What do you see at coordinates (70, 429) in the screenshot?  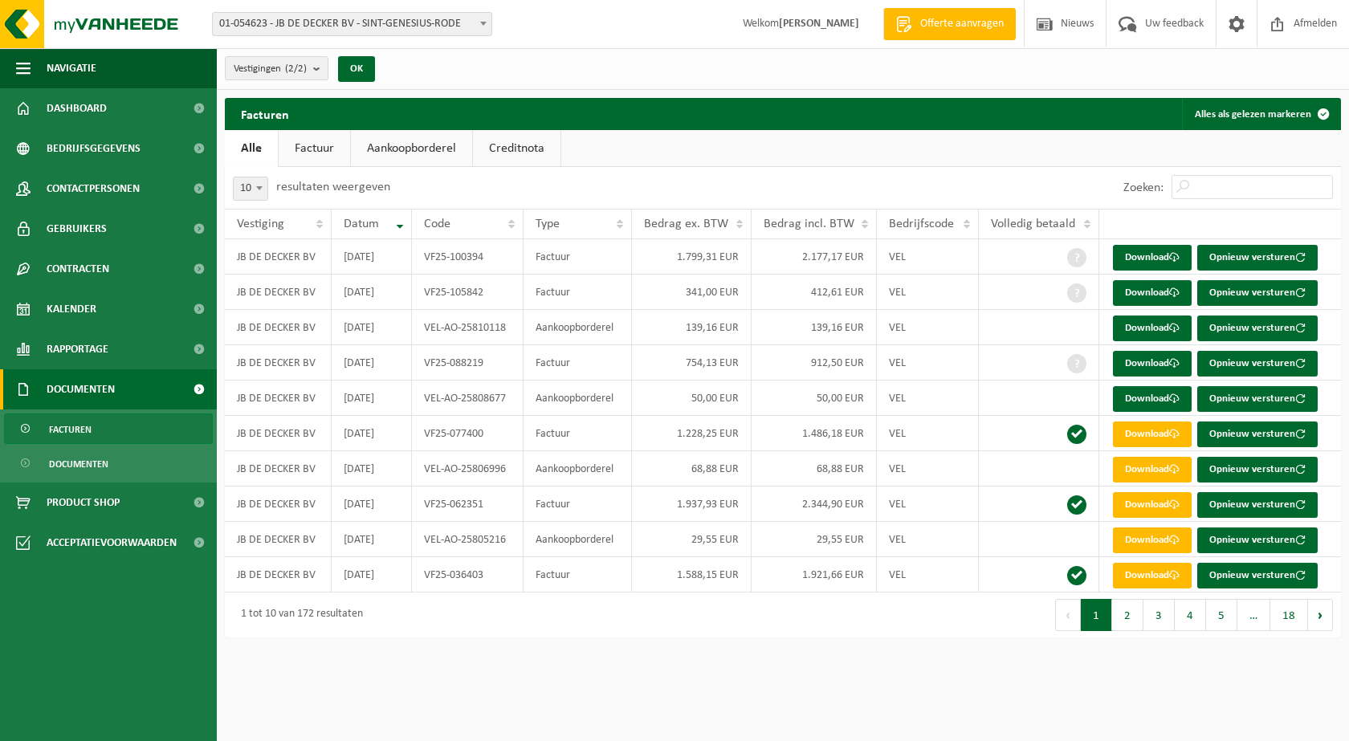 I see `span: Facturen` at bounding box center [70, 429].